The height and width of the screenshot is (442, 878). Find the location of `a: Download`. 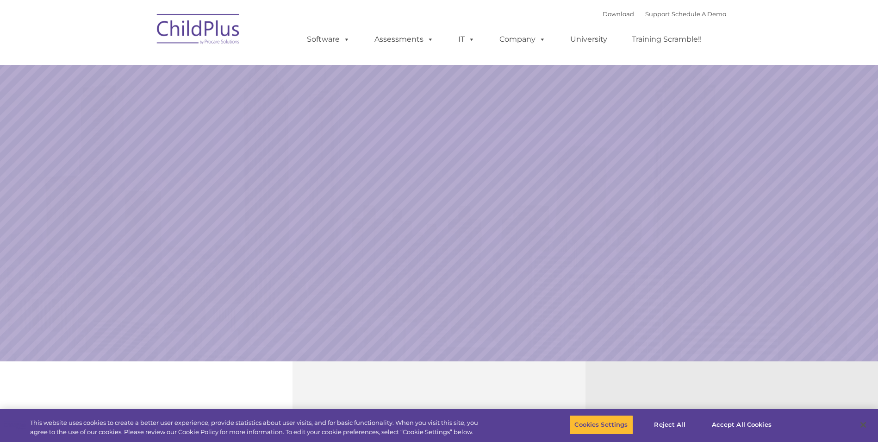

a: Download is located at coordinates (618, 14).